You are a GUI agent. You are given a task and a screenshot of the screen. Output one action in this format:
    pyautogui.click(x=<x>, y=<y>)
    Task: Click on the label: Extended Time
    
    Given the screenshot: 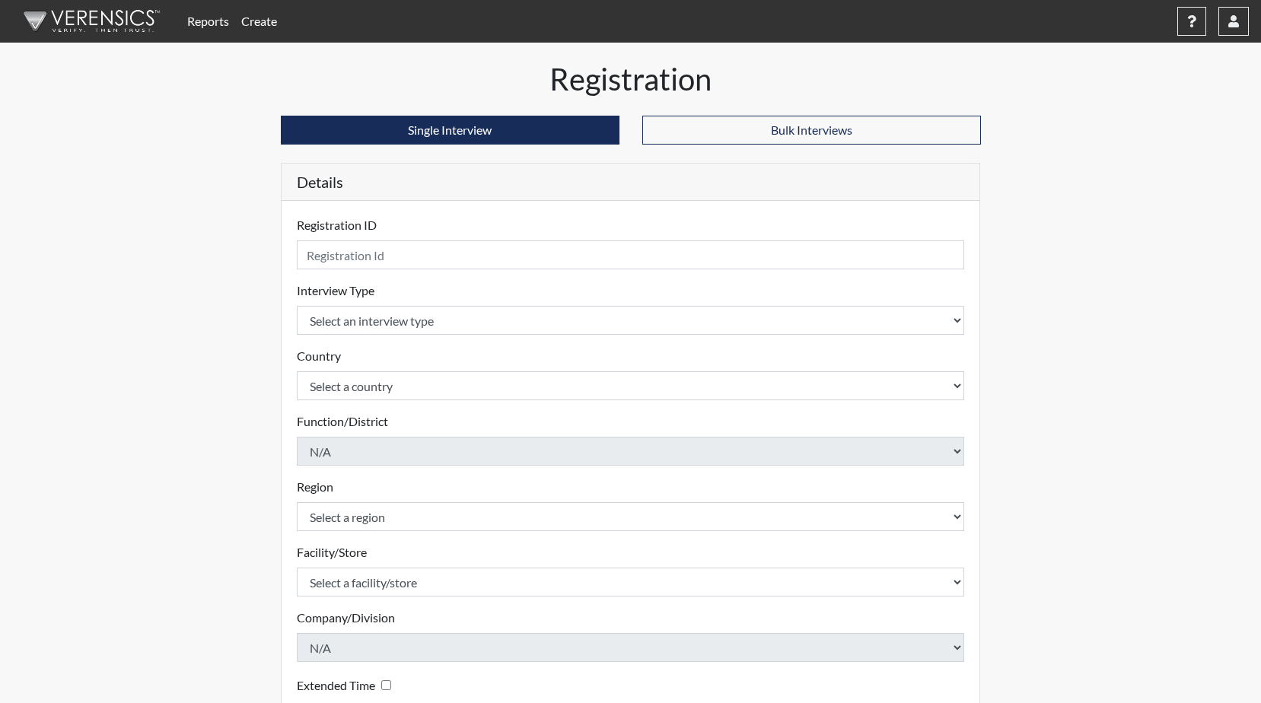 What is the action you would take?
    pyautogui.click(x=336, y=686)
    